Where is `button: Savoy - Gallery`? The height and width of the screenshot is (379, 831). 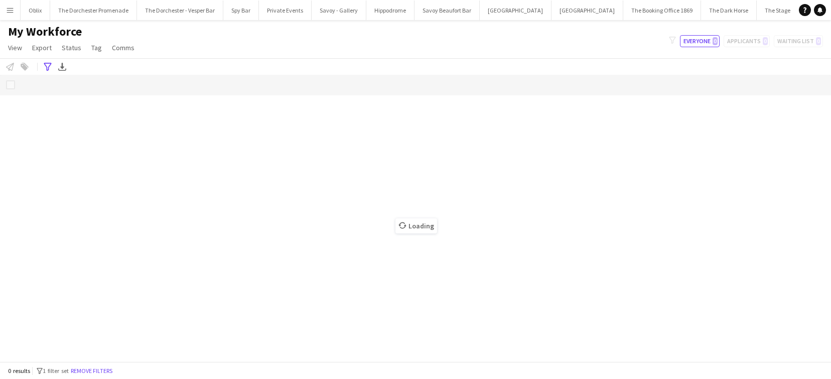 button: Savoy - Gallery is located at coordinates (339, 10).